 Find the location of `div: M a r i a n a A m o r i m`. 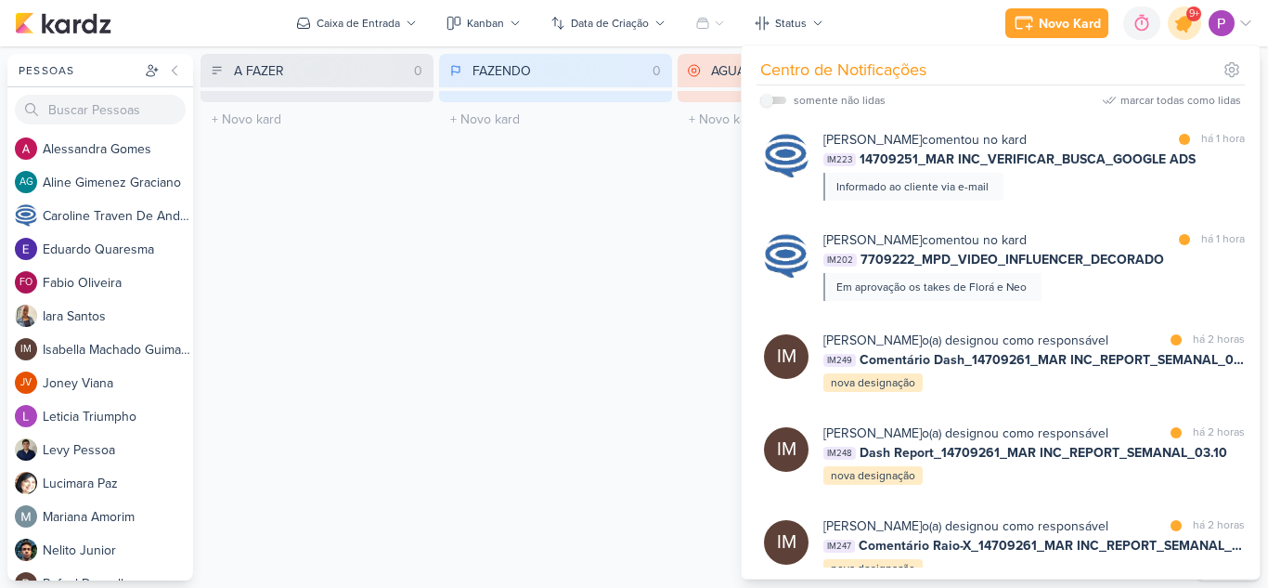

div: M a r i a n a A m o r i m is located at coordinates (118, 516).